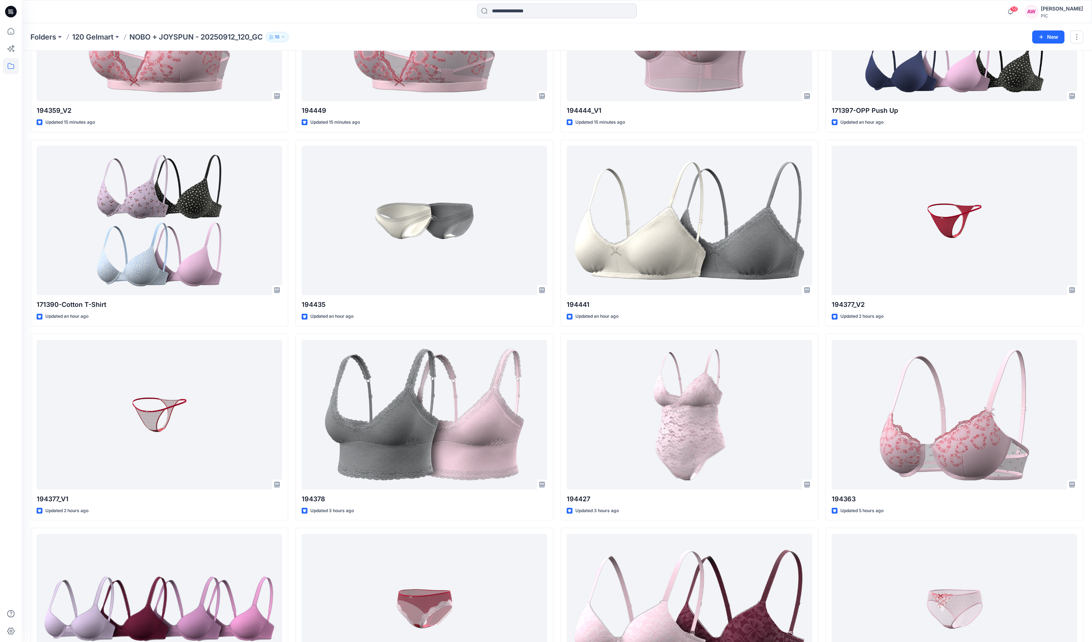 The width and height of the screenshot is (1092, 642). Describe the element at coordinates (690, 305) in the screenshot. I see `p: 194441` at that location.